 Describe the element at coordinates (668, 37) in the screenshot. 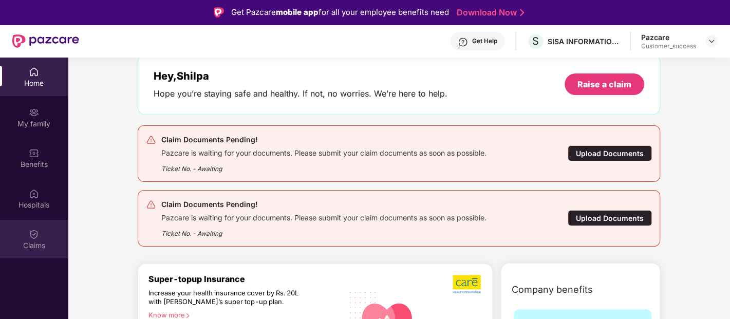

I see `div: Pazcare` at that location.